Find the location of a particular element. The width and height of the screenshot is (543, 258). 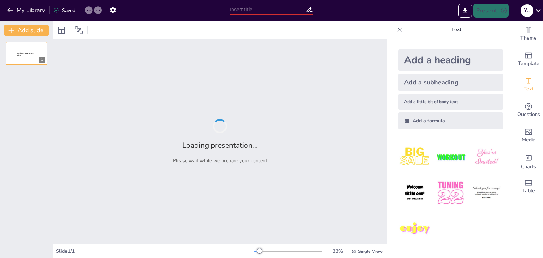

div: Add charts and graphs is located at coordinates (528, 161).